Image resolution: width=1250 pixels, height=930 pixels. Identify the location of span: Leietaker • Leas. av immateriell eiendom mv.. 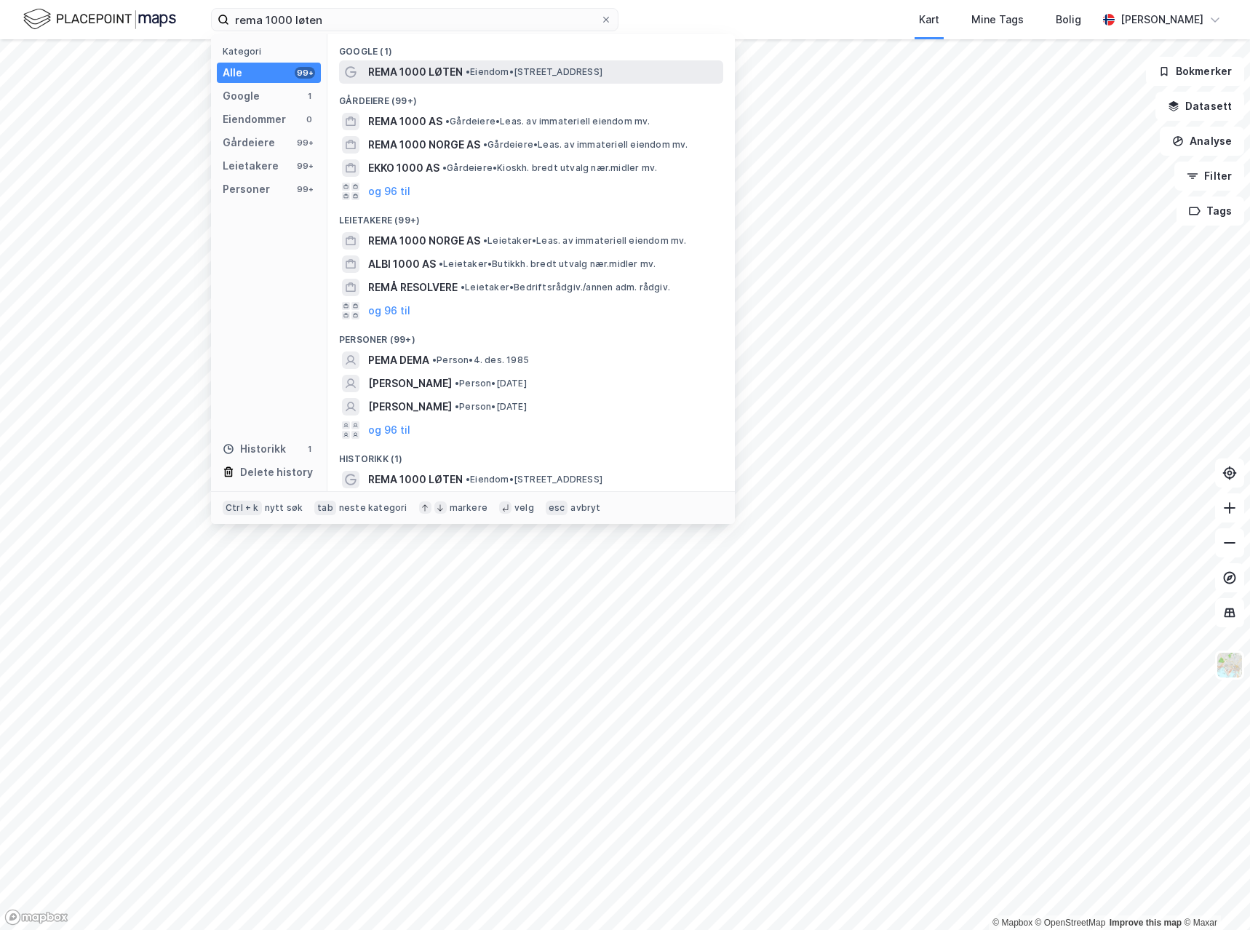
(585, 241).